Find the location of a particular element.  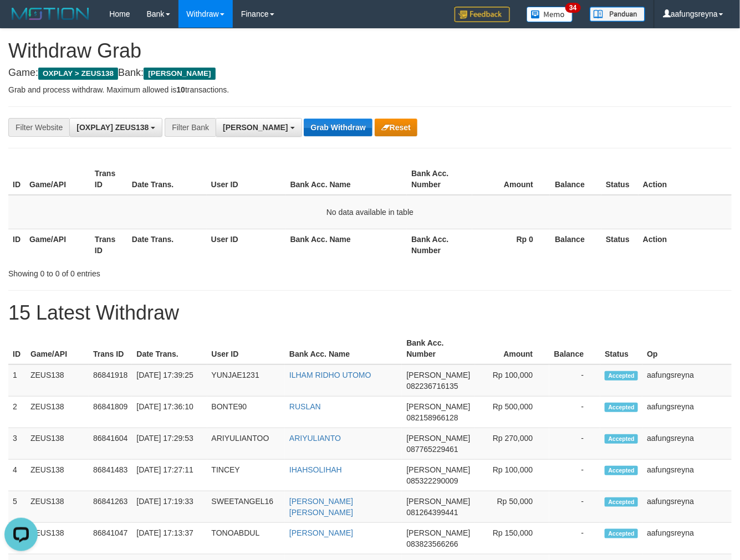

td: 86841483 is located at coordinates (110, 476).